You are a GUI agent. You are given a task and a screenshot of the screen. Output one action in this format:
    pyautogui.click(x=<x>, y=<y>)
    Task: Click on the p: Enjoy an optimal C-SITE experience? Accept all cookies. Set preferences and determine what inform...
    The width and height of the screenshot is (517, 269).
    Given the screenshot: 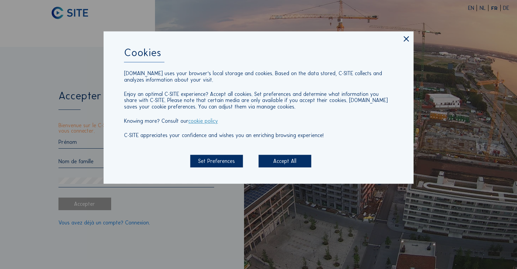 What is the action you would take?
    pyautogui.click(x=258, y=101)
    